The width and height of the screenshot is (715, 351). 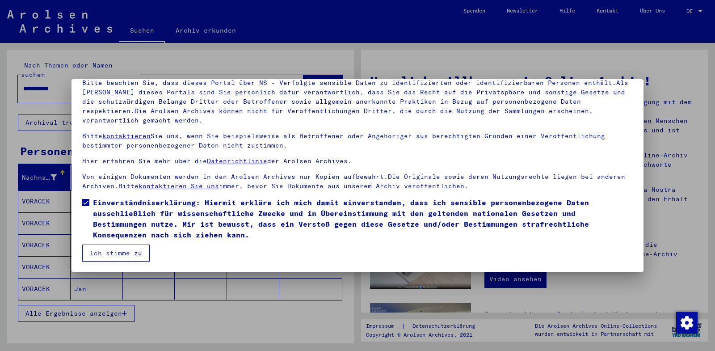 What do you see at coordinates (687, 322) in the screenshot?
I see `div: Zustimmung ändern` at bounding box center [687, 322].